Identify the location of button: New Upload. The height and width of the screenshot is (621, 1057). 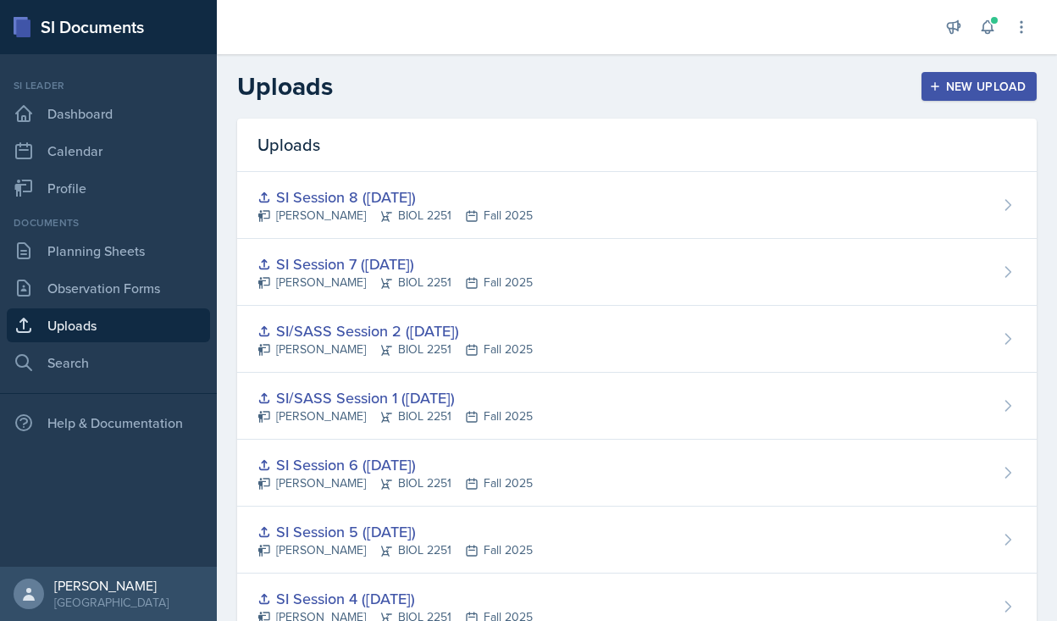
(979, 86).